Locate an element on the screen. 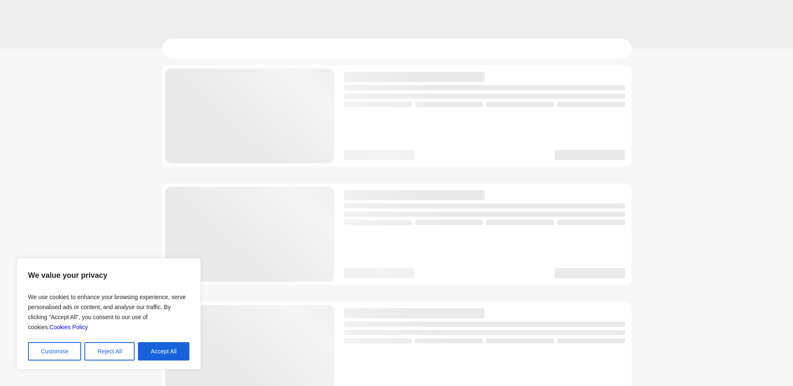 This screenshot has height=386, width=793. button: Customise is located at coordinates (54, 351).